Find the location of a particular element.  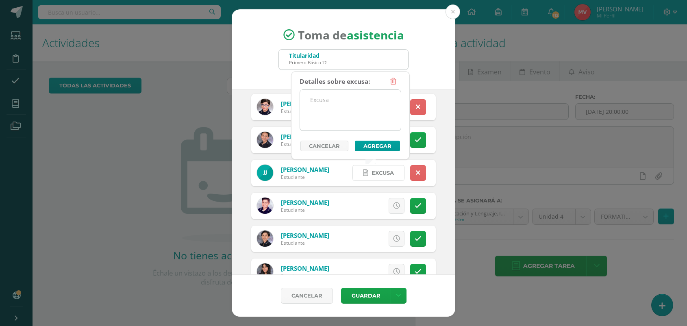

button: Guardar is located at coordinates (366, 295).